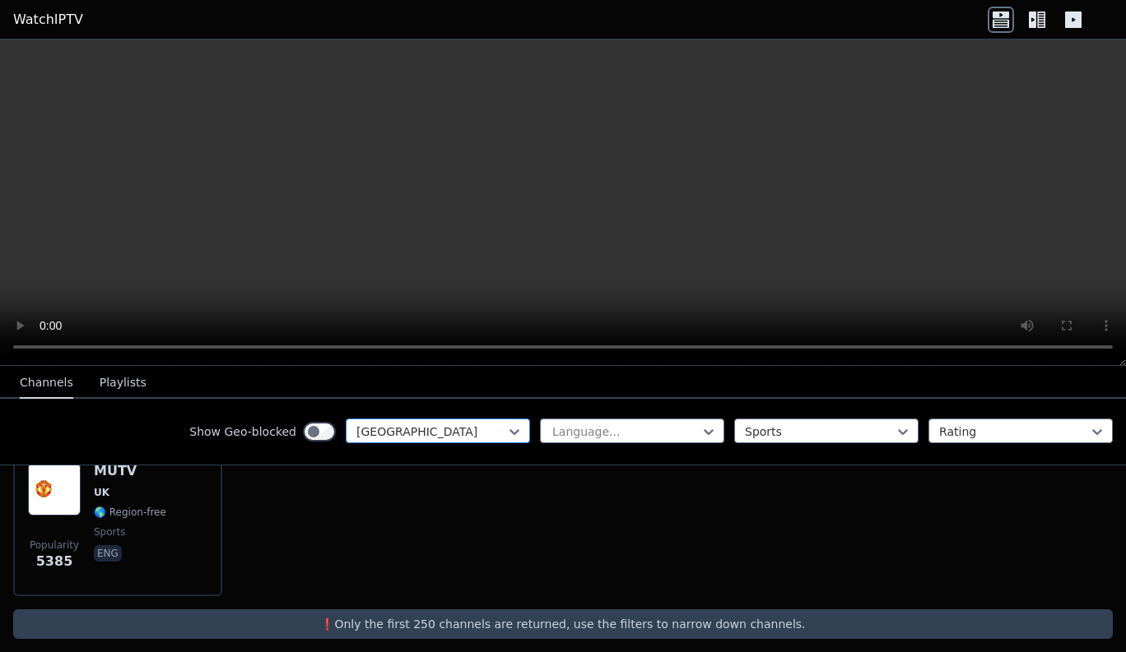 The width and height of the screenshot is (1126, 652). Describe the element at coordinates (54, 490) in the screenshot. I see `img: MUTV` at that location.